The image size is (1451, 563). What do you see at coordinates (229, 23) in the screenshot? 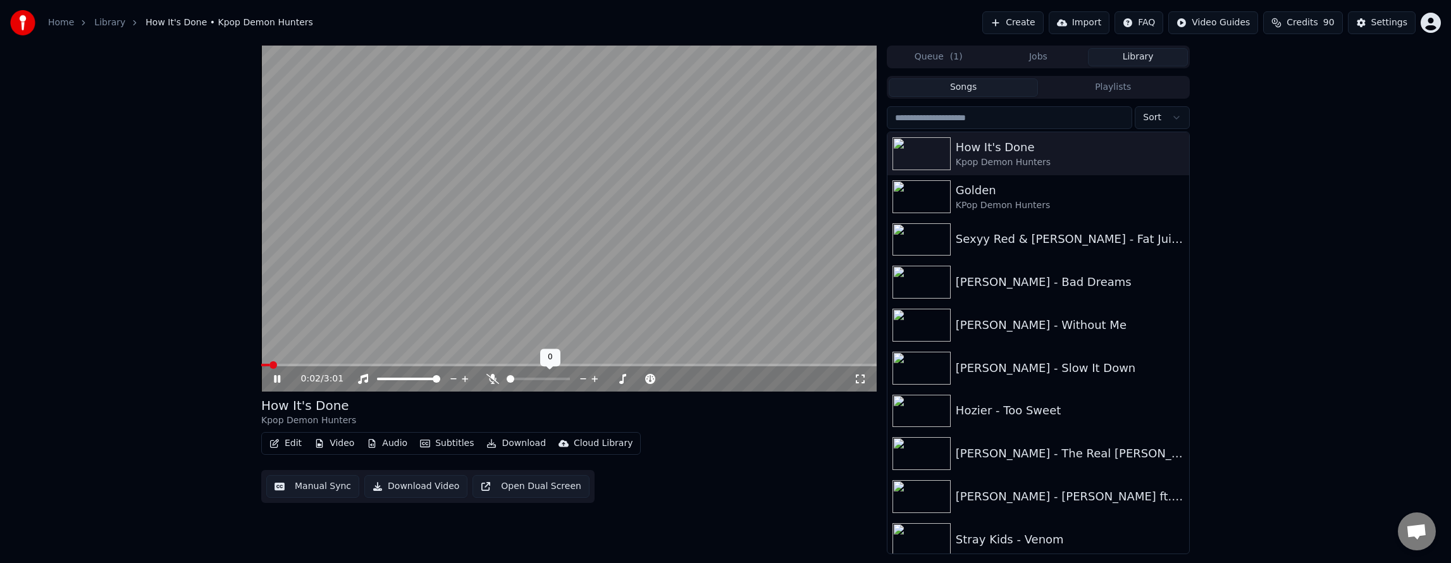
I see `span: How It's Done • Kpop Demon Hunters` at bounding box center [229, 23].